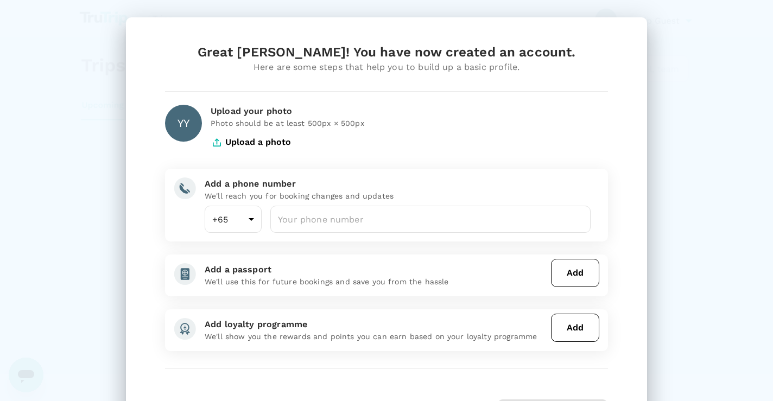  What do you see at coordinates (185, 274) in the screenshot?
I see `img: add-passport` at bounding box center [185, 274].